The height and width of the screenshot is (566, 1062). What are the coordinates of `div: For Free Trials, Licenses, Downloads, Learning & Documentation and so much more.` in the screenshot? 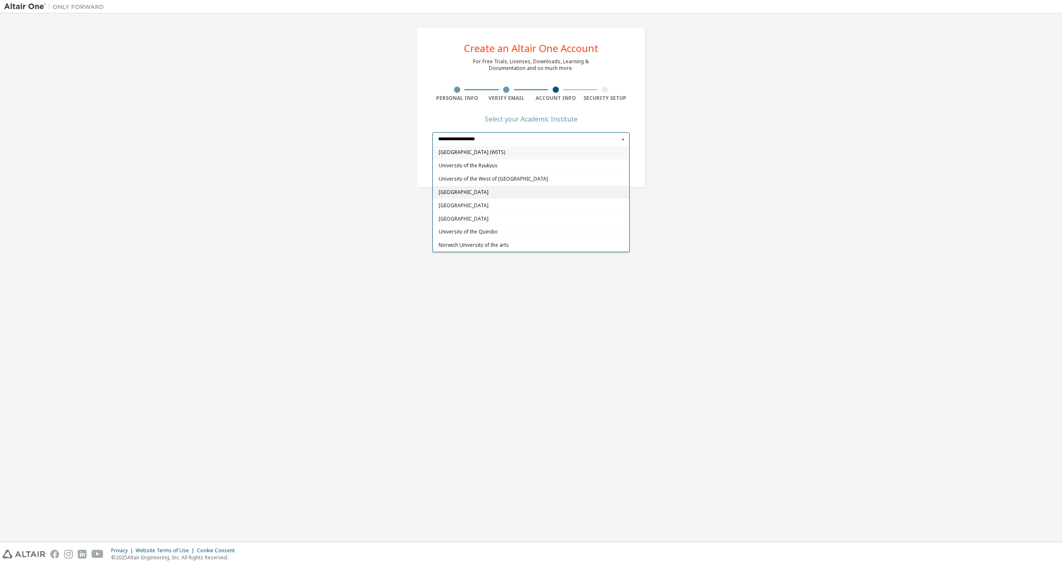 It's located at (531, 65).